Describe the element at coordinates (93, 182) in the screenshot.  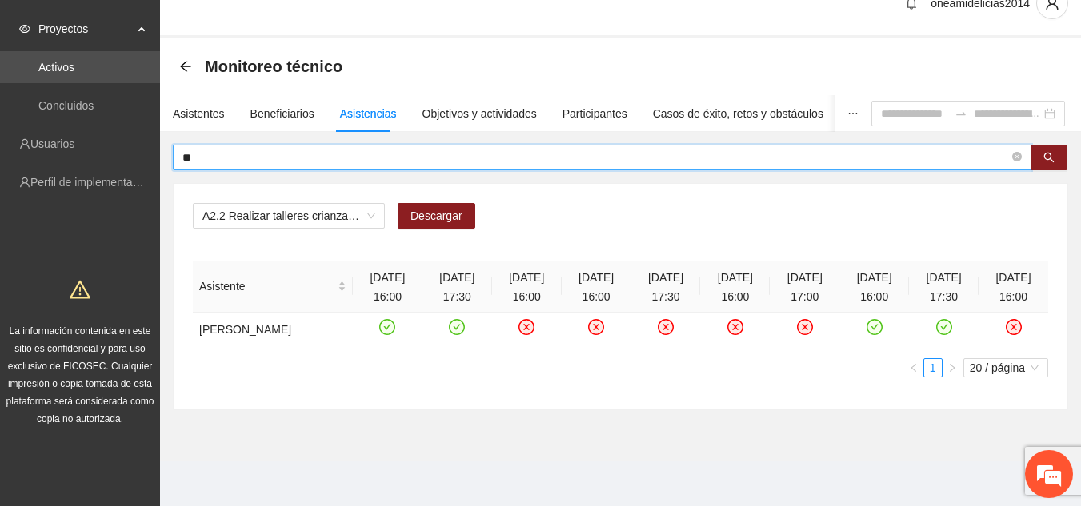
I see `a: Perfil de implementadora` at that location.